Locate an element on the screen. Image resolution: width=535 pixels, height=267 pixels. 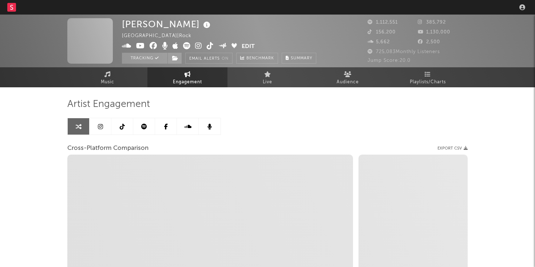
a: Live is located at coordinates (267, 77).